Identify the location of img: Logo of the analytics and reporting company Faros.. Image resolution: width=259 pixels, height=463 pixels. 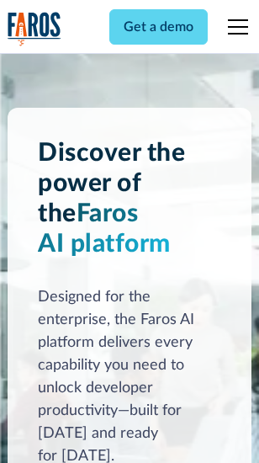
(34, 29).